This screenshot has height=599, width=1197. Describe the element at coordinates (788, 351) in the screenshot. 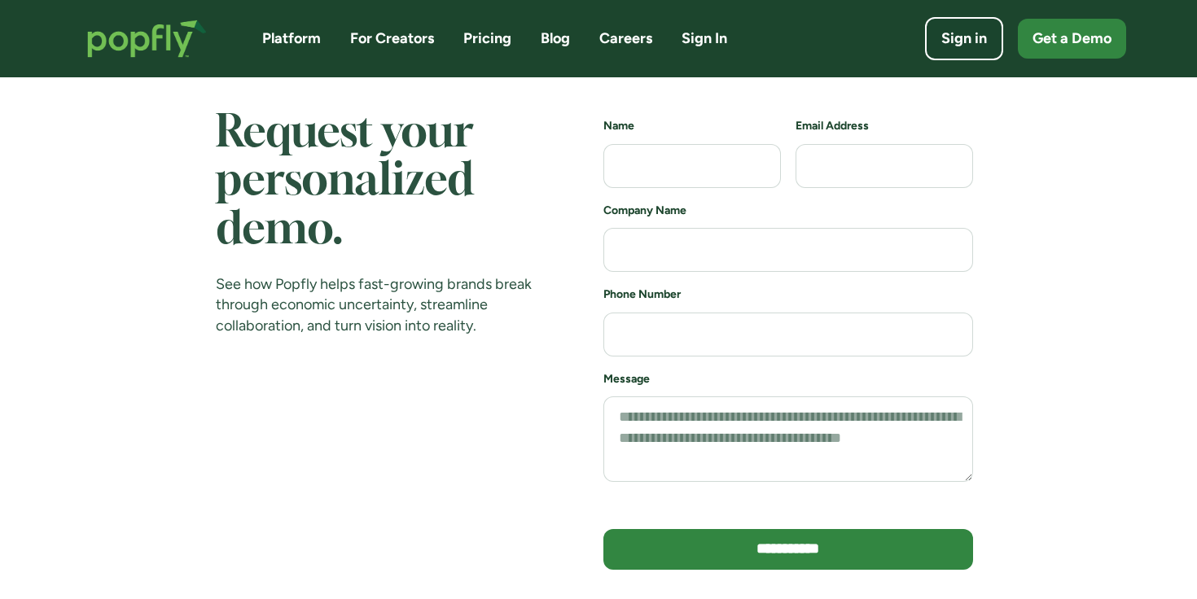

I see `form: demo schedule` at that location.